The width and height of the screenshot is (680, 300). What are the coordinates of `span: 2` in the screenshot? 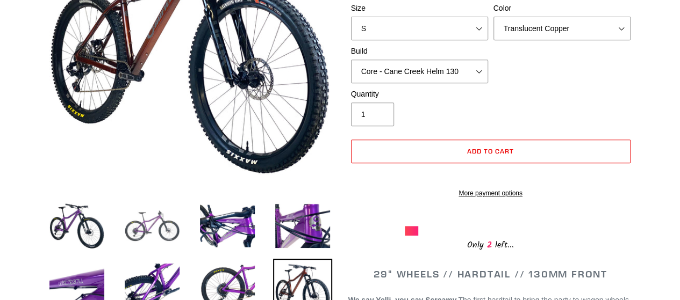 It's located at (489, 245).